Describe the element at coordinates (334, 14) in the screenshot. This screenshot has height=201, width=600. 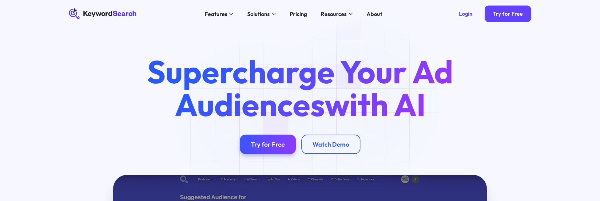
I see `div: Resources` at that location.